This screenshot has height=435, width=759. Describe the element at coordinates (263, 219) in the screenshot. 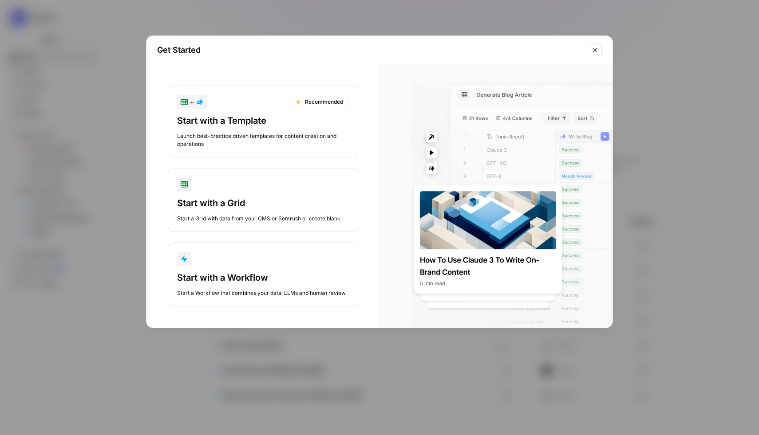

I see `div: Start a Grid with data from your CMS or Semrush or create blank` at that location.